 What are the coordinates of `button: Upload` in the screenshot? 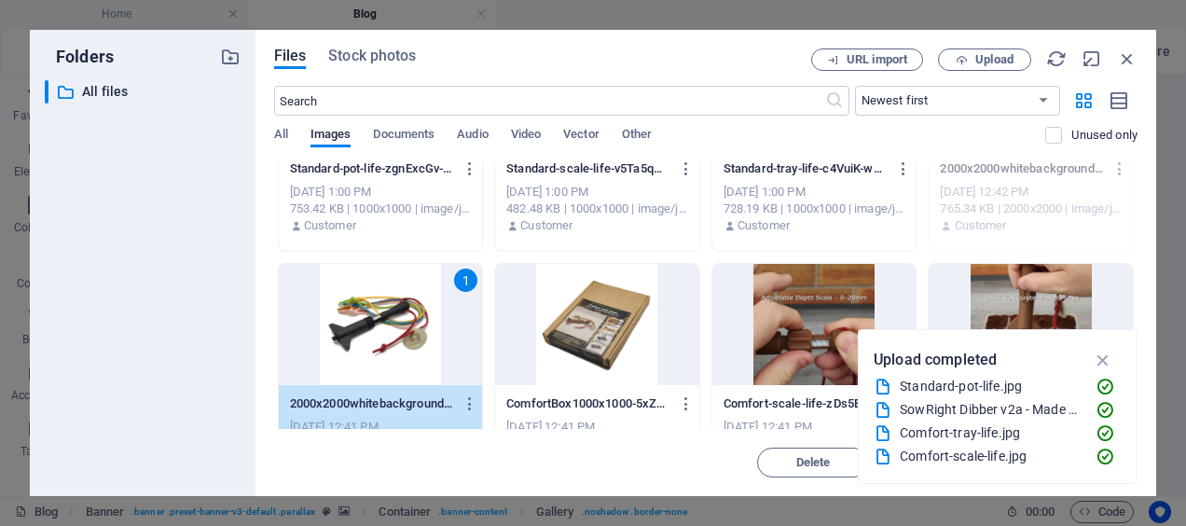 It's located at (985, 60).